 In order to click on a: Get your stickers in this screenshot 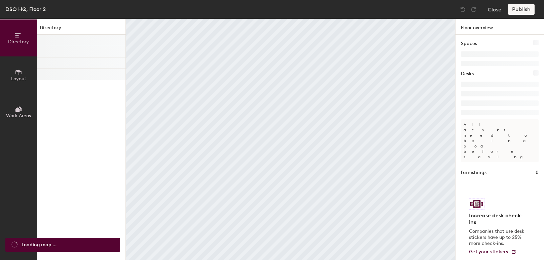, I will do `click(493, 252)`.